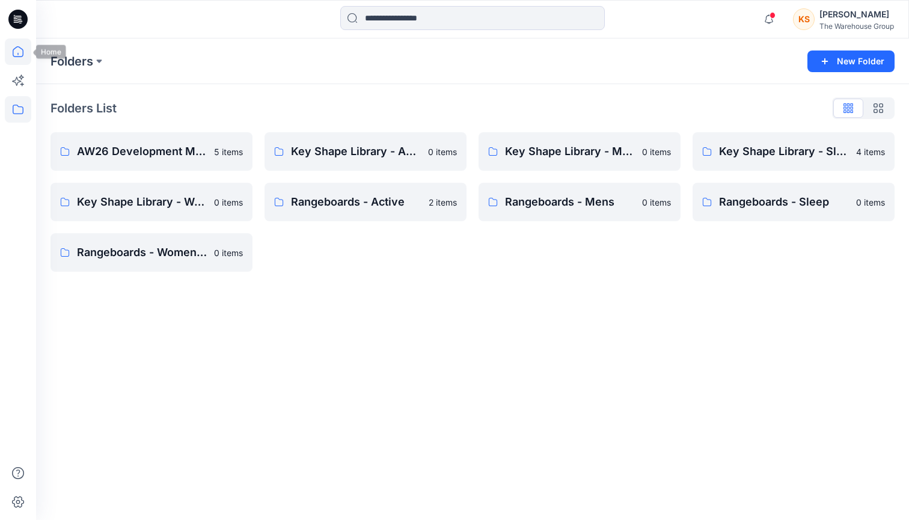  Describe the element at coordinates (793, 202) in the screenshot. I see `a: Rangeboards - Sleep0 items` at that location.